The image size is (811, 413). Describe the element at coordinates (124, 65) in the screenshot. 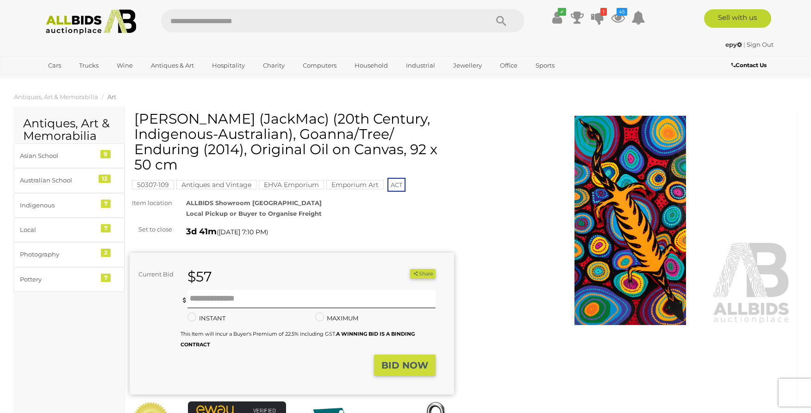

I see `a: Wine` at that location.